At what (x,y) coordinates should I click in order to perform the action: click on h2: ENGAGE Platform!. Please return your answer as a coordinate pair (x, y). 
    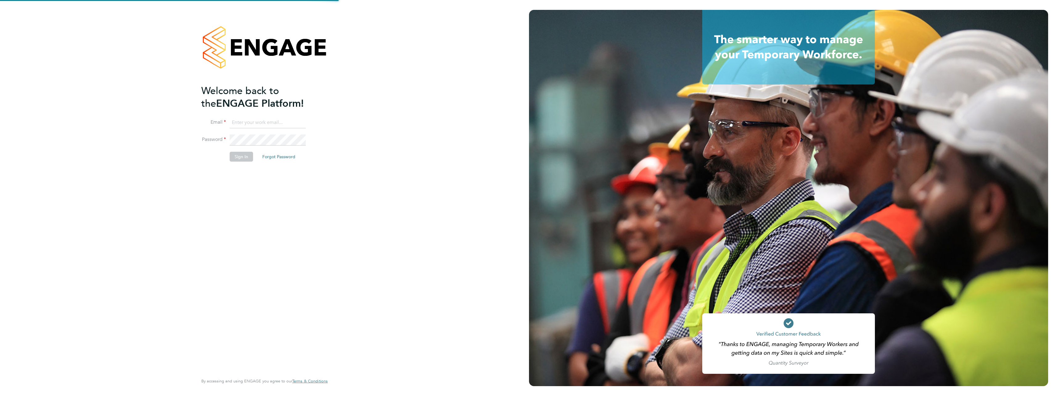
    Looking at the image, I should click on (261, 97).